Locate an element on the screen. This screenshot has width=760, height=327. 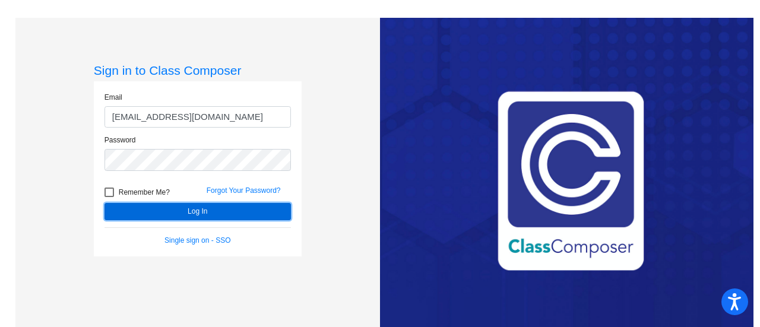
a: Single sign on - SSO is located at coordinates (197, 241).